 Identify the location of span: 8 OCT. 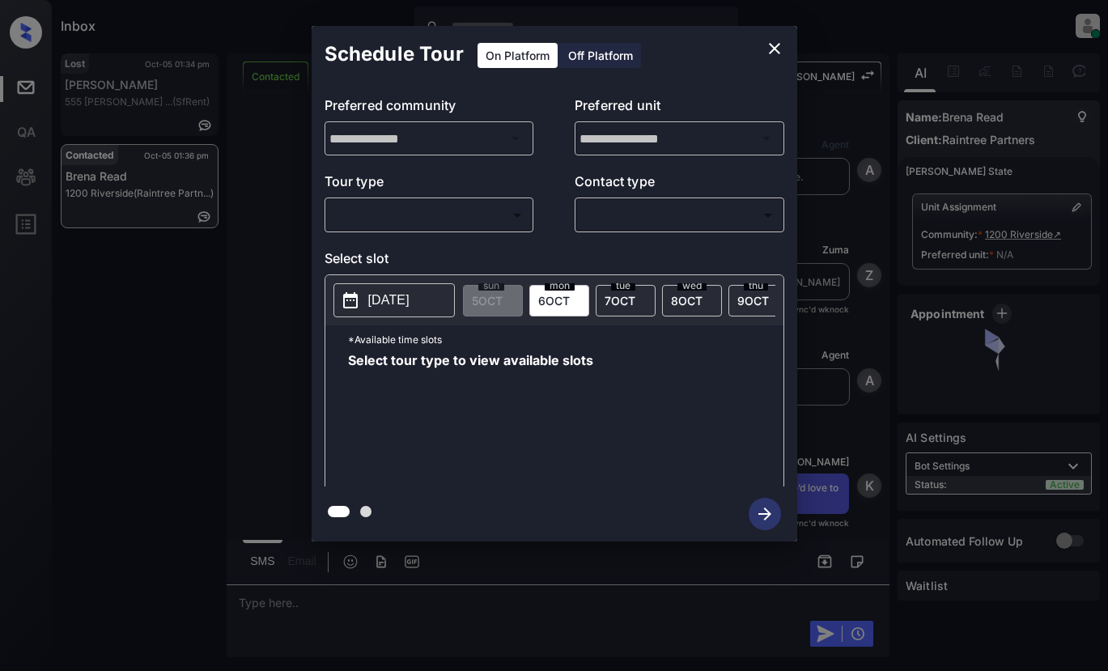
(687, 300).